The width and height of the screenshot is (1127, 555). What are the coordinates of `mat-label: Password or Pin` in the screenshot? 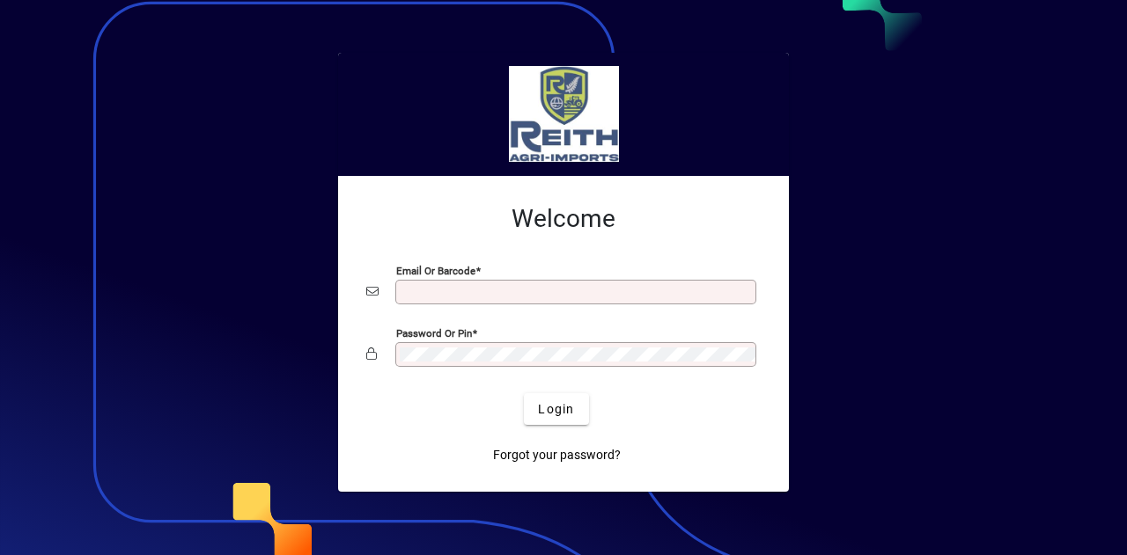 It's located at (434, 334).